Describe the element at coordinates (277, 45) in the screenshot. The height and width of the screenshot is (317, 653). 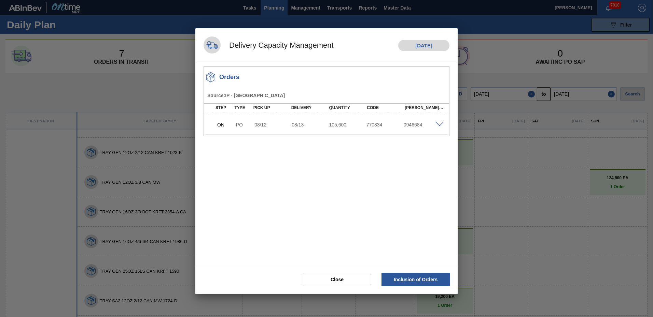
I see `h1: Delivery Capacity Management` at that location.